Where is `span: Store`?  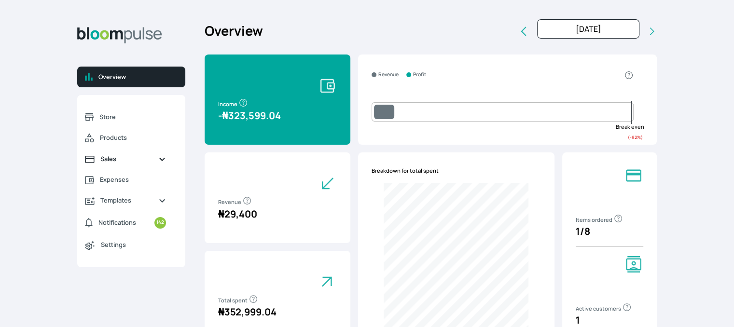
span: Store is located at coordinates (133, 117).